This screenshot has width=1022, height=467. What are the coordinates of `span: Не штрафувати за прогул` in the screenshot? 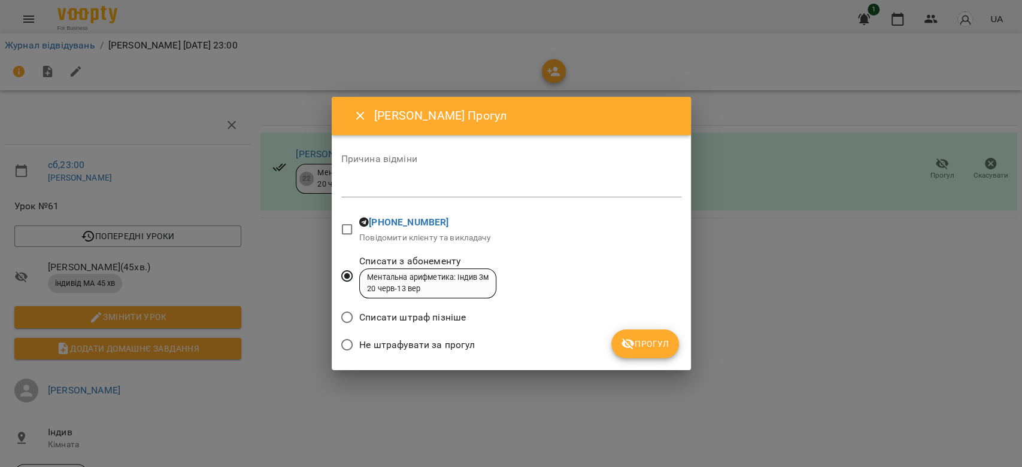 It's located at (417, 345).